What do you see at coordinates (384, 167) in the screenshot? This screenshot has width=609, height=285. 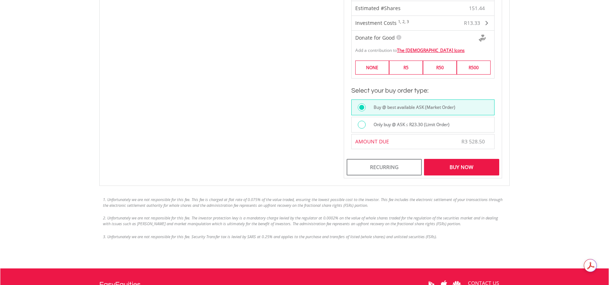 I see `div: Recurring` at bounding box center [384, 167].